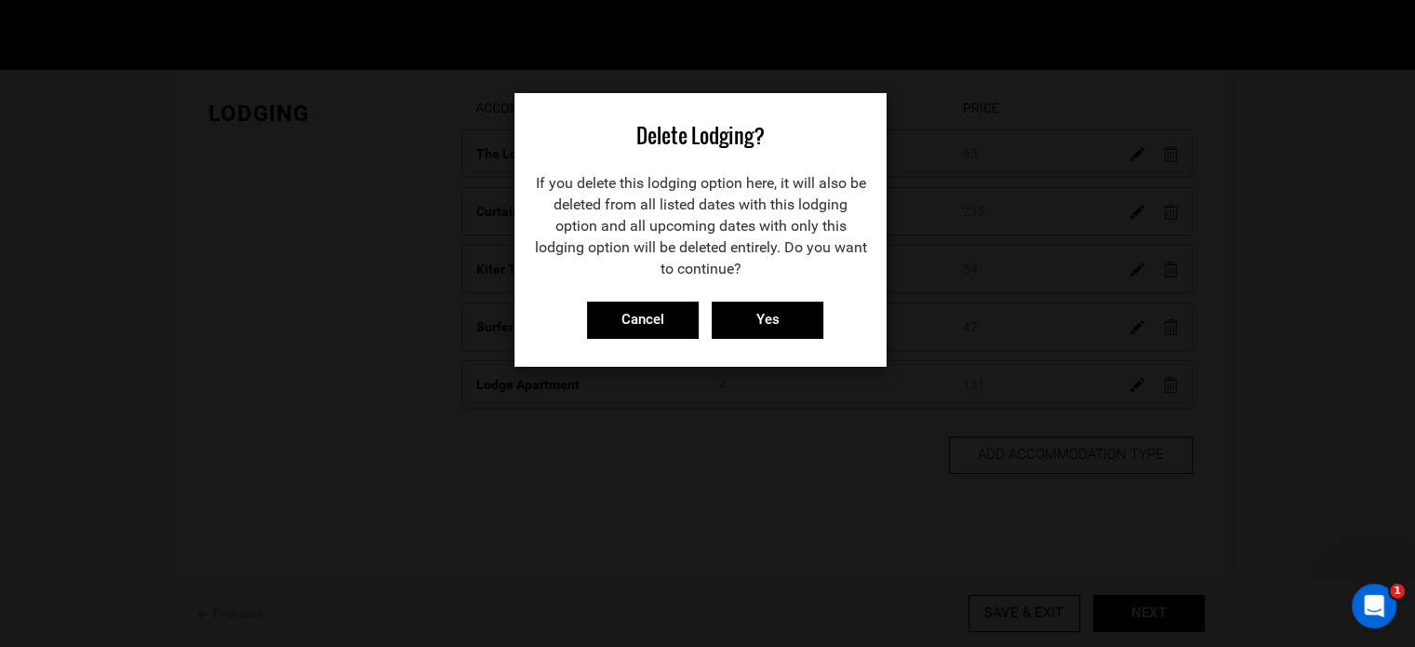  What do you see at coordinates (1398, 591) in the screenshot?
I see `span: 1` at bounding box center [1398, 591].